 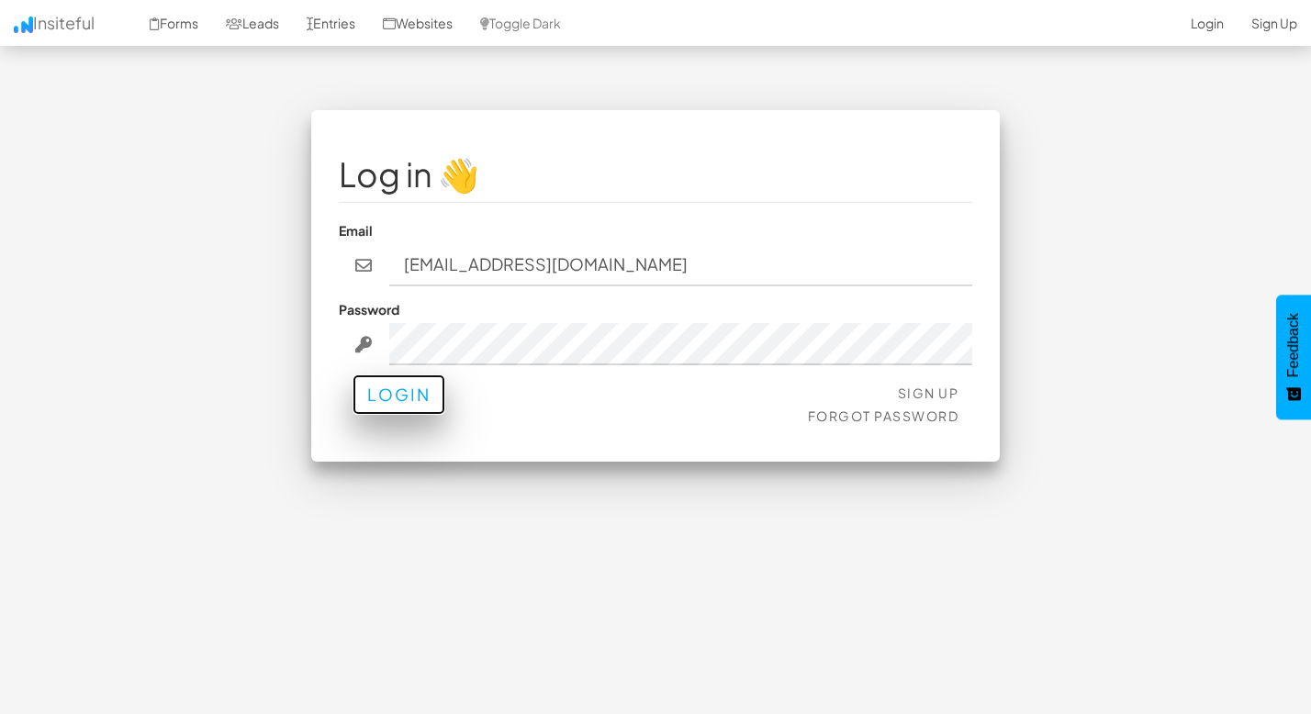 What do you see at coordinates (681, 265) in the screenshot?
I see `input: john@doe.com` at bounding box center [681, 265].